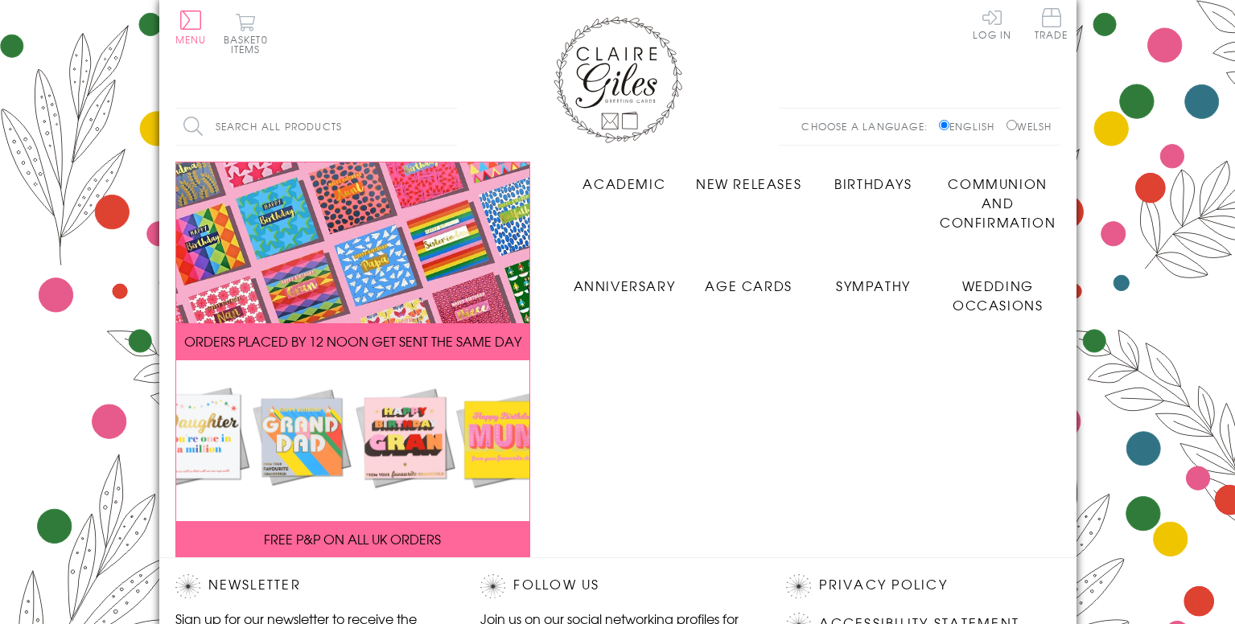 The image size is (1235, 624). What do you see at coordinates (873, 279) in the screenshot?
I see `a: Sympathy` at bounding box center [873, 279].